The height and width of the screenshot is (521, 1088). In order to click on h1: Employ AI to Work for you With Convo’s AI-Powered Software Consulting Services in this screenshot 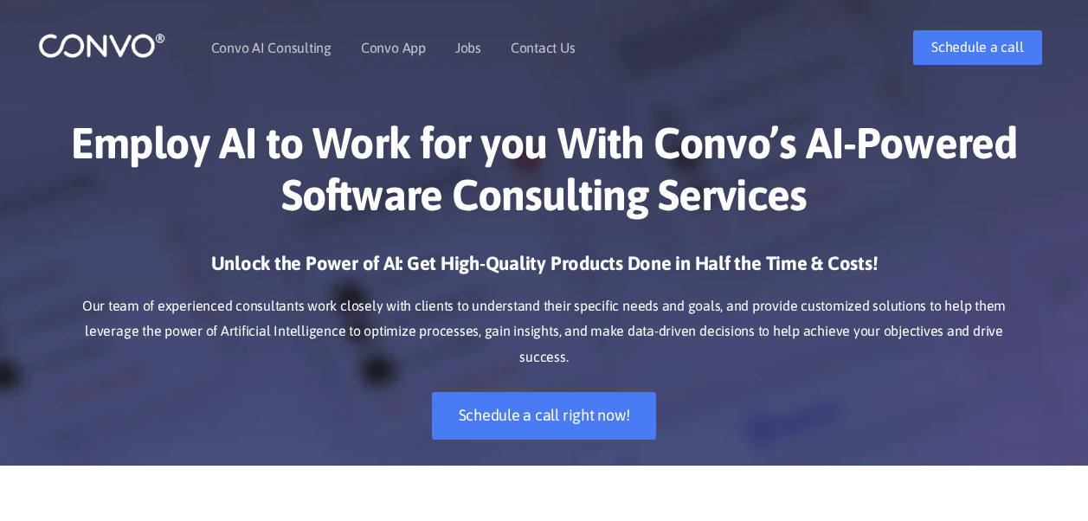, I will do `click(544, 175)`.